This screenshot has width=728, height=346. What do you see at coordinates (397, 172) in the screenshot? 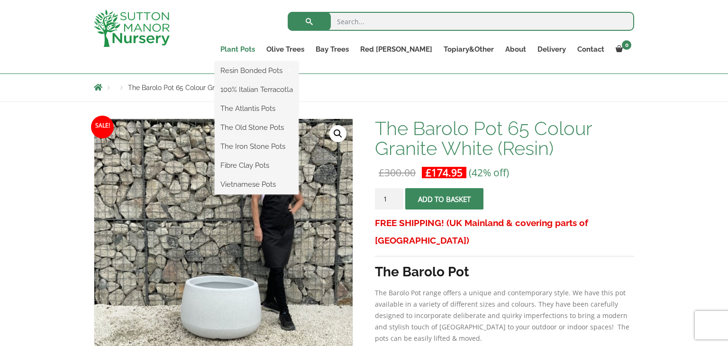
I see `bdi: 300.00` at bounding box center [397, 172].